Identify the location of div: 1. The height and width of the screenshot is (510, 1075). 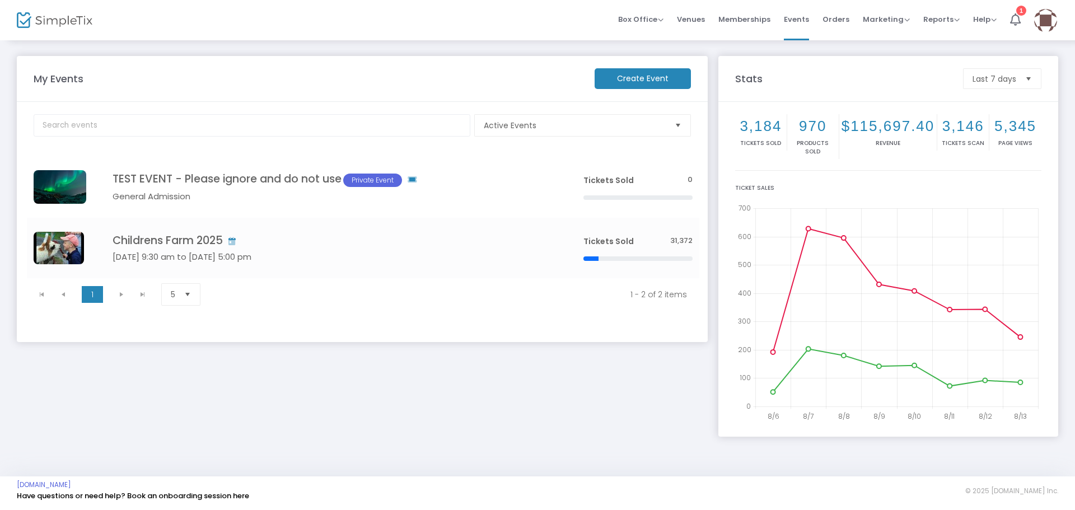
(1021, 11).